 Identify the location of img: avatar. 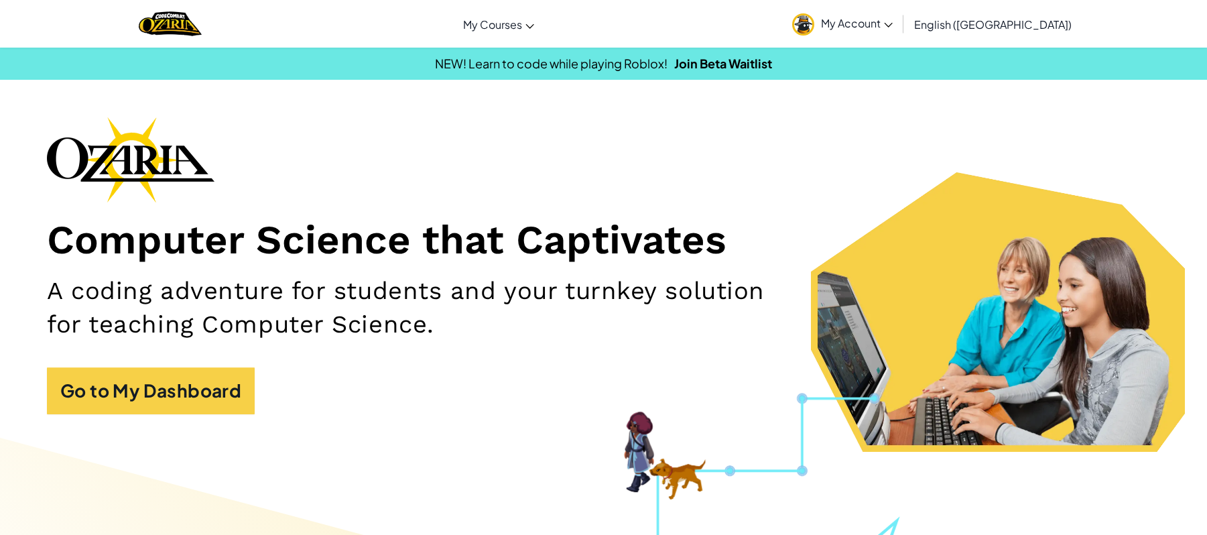
(803, 24).